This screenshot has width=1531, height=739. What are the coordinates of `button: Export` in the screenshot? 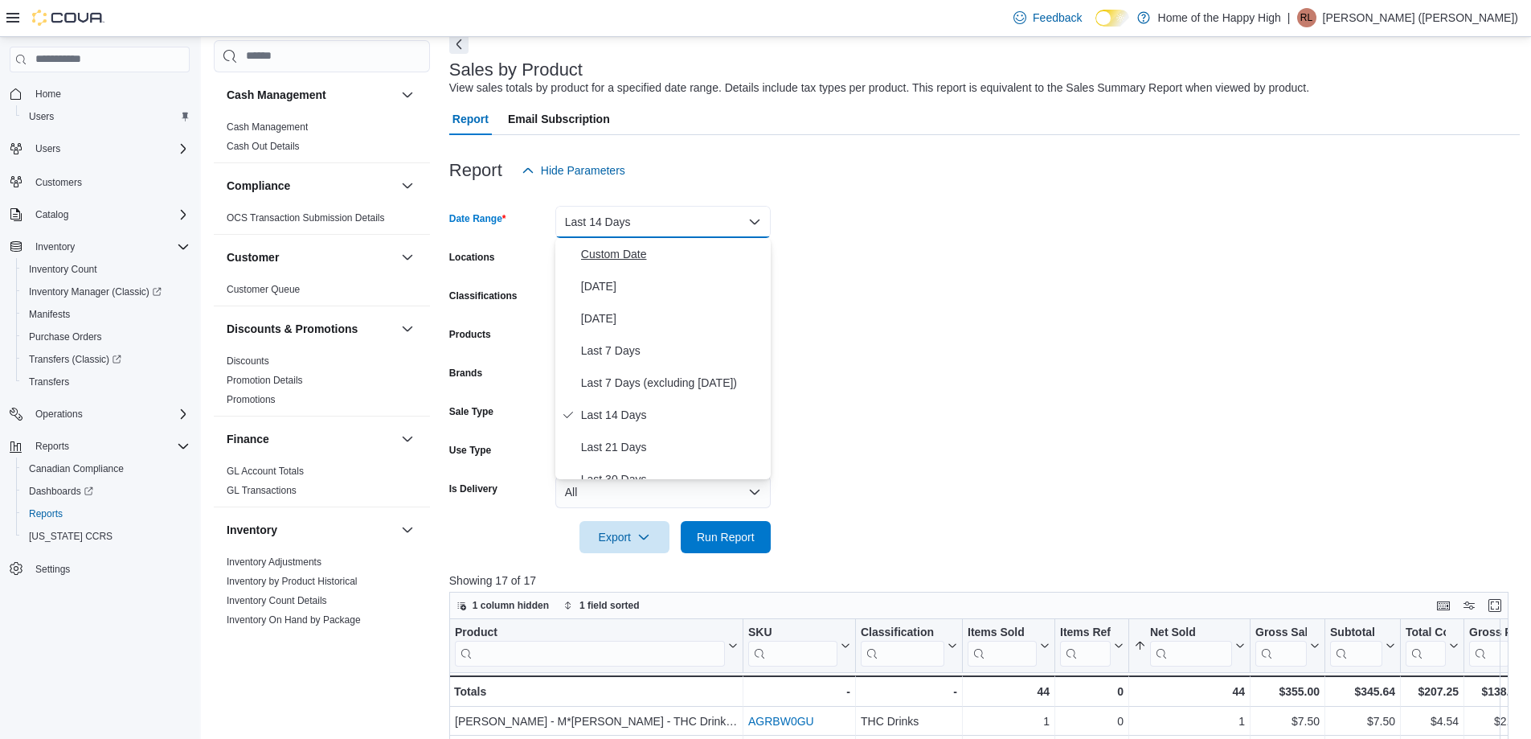 It's located at (625, 537).